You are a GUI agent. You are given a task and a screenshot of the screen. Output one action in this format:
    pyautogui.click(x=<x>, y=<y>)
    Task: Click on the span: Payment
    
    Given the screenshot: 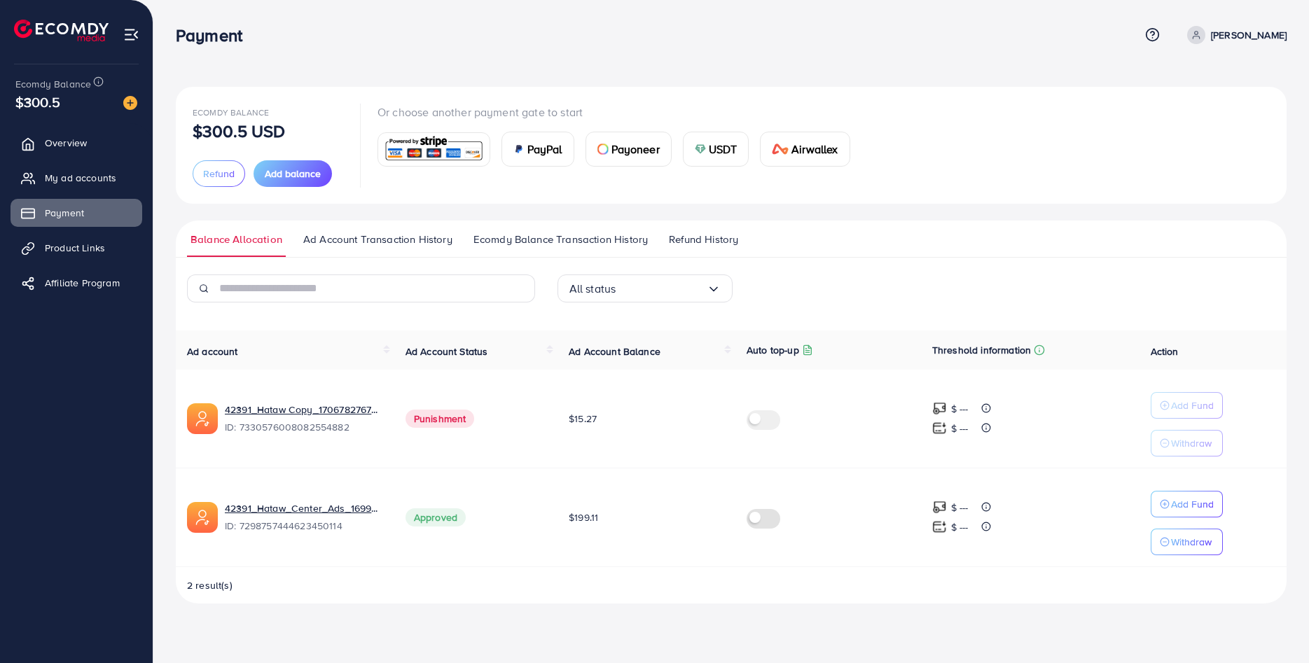 What is the action you would take?
    pyautogui.click(x=64, y=213)
    